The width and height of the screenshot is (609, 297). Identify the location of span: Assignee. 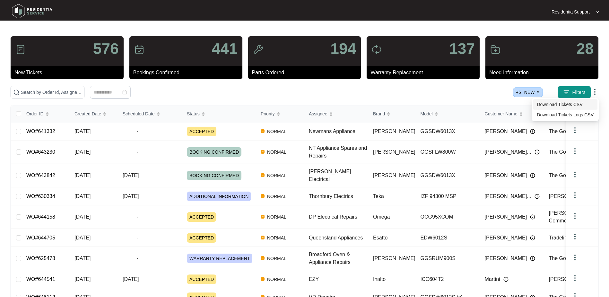
(318, 114).